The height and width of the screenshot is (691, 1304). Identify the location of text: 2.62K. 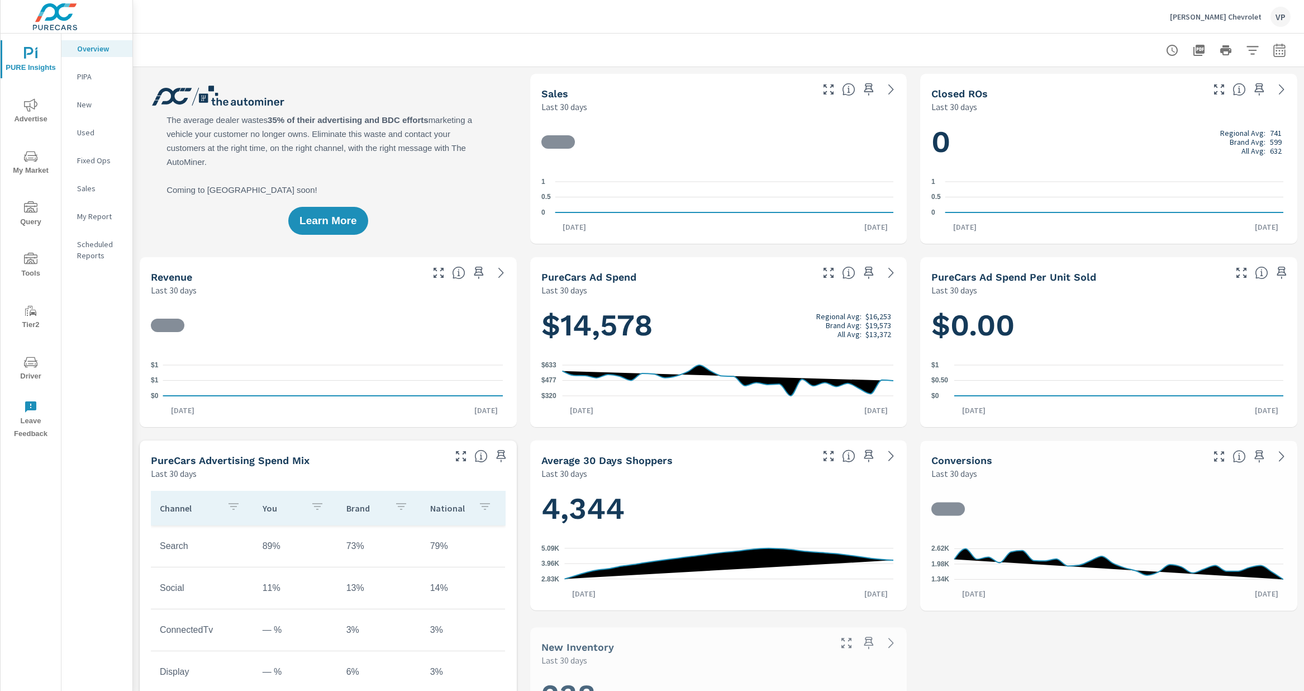
(940, 548).